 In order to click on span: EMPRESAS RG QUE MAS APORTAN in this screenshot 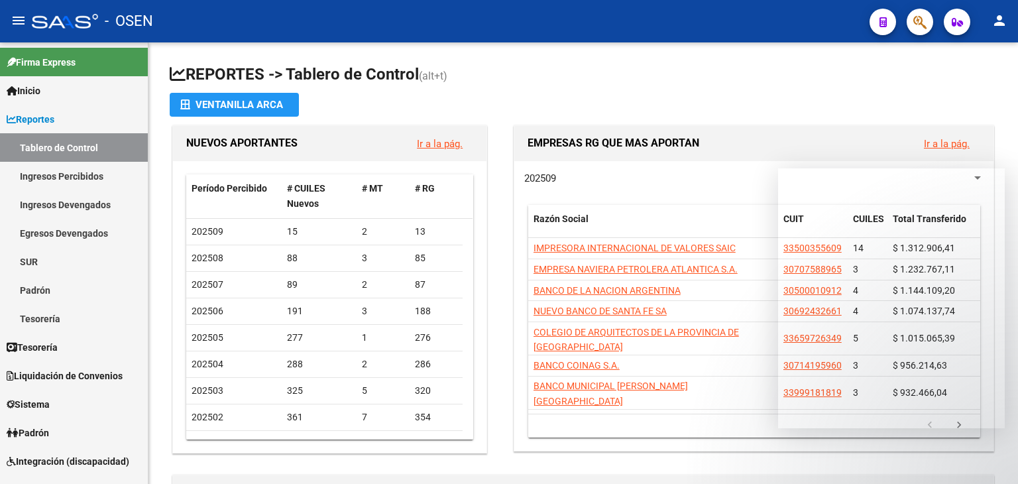, I will do `click(613, 142)`.